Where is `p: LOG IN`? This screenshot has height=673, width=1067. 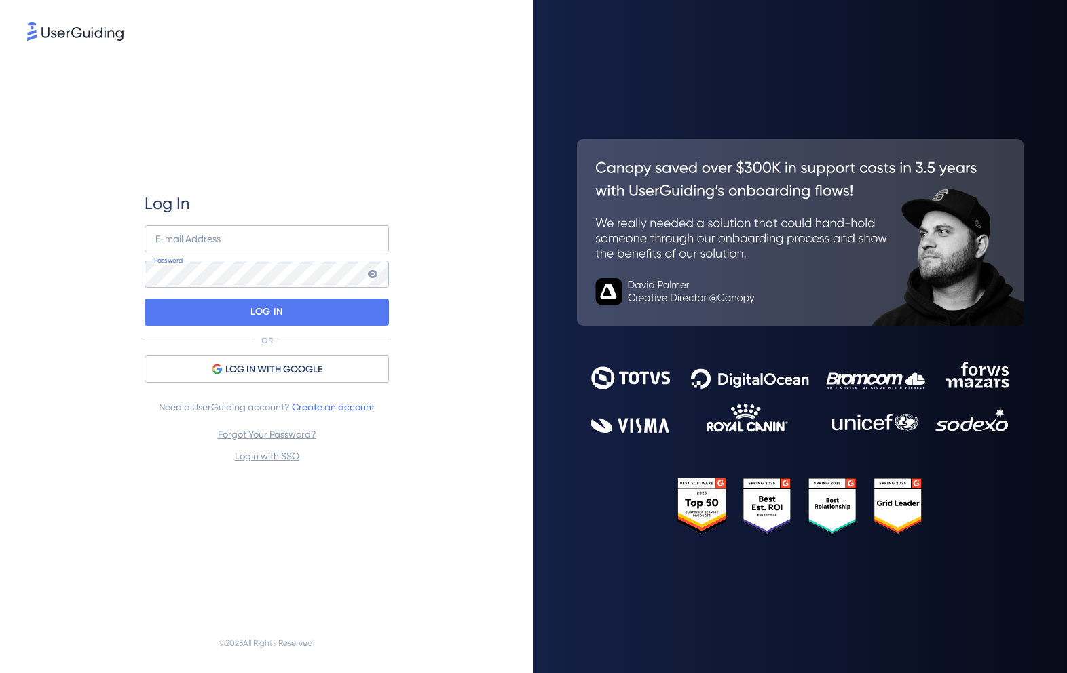
p: LOG IN is located at coordinates (266, 312).